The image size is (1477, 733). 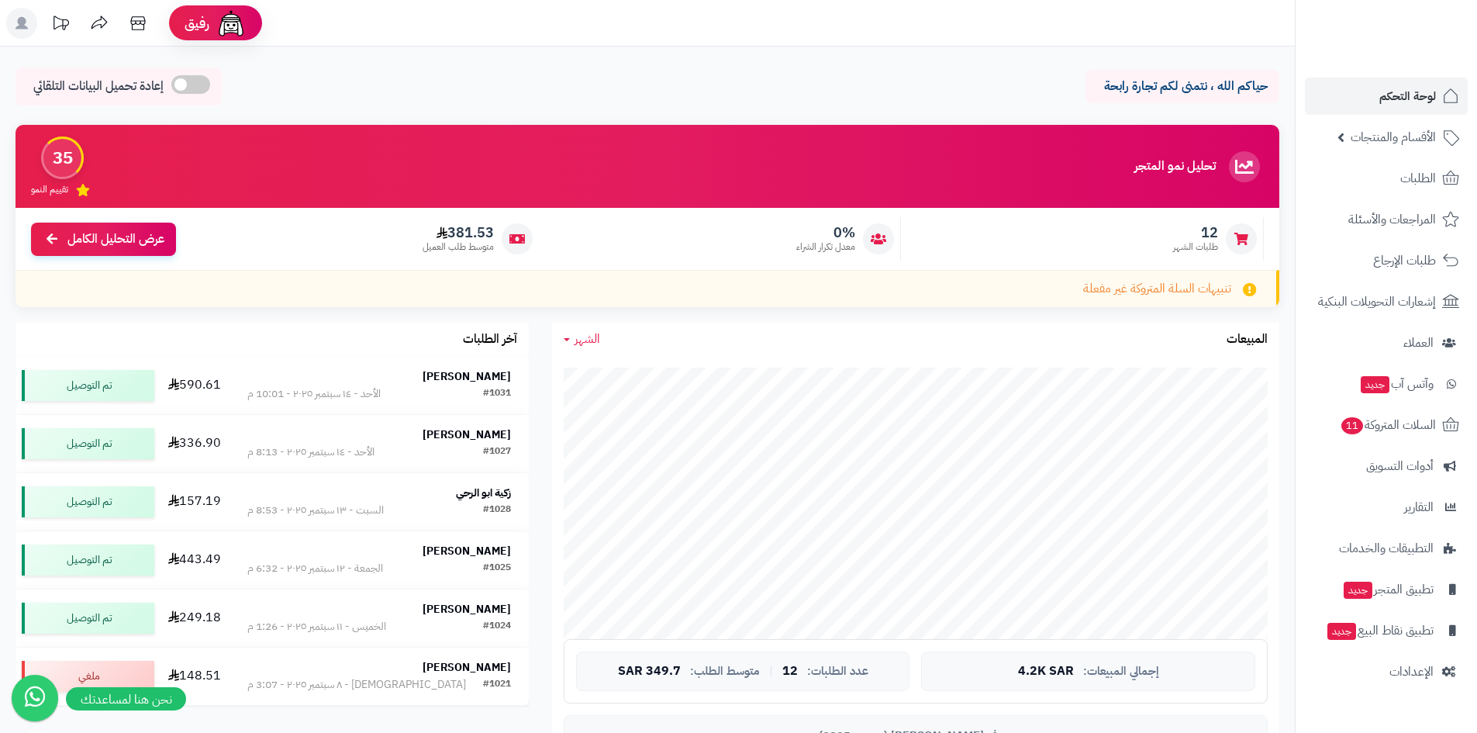 What do you see at coordinates (195, 443) in the screenshot?
I see `td: 336.90` at bounding box center [195, 443].